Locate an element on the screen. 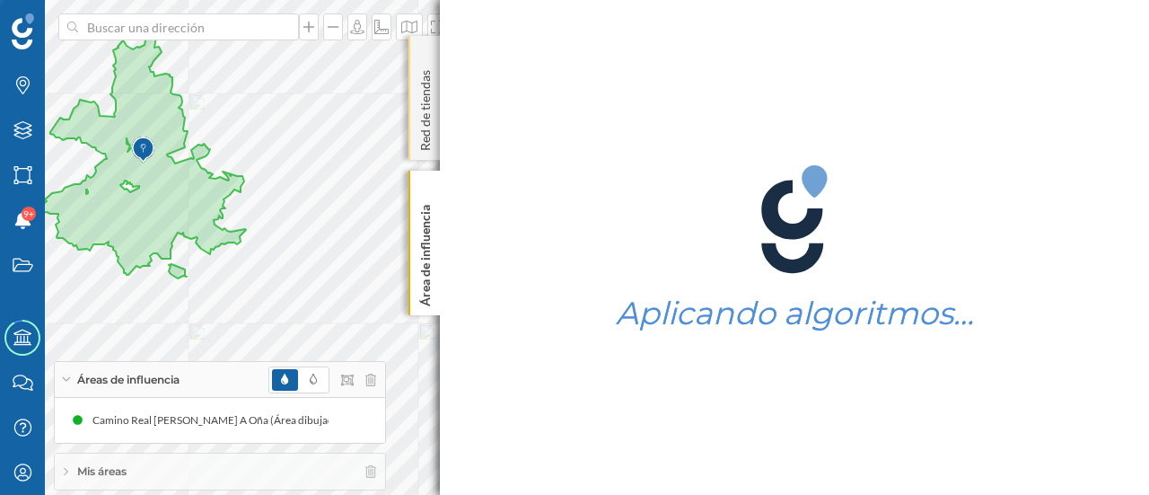 This screenshot has height=495, width=1149. img: Marker is located at coordinates (143, 150).